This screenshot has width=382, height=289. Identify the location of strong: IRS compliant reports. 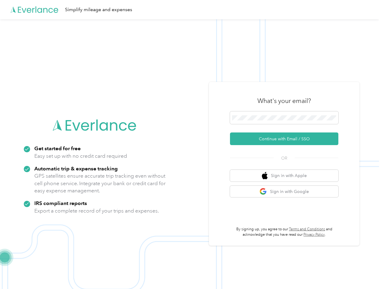
(60, 203).